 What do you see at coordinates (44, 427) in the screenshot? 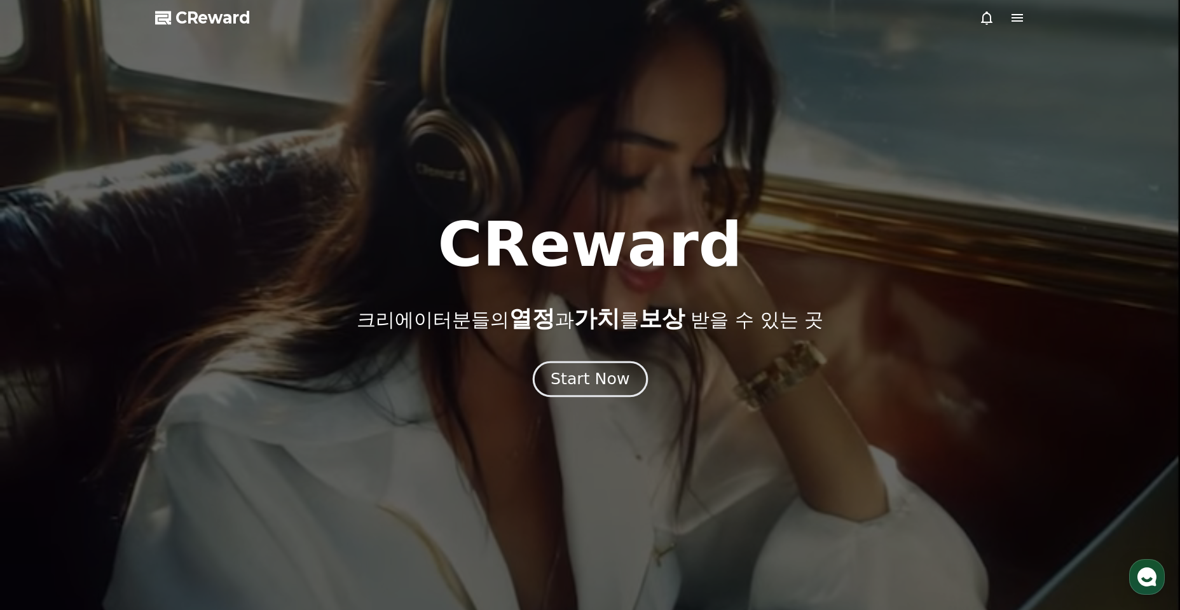
I see `span: 홈` at bounding box center [44, 427].